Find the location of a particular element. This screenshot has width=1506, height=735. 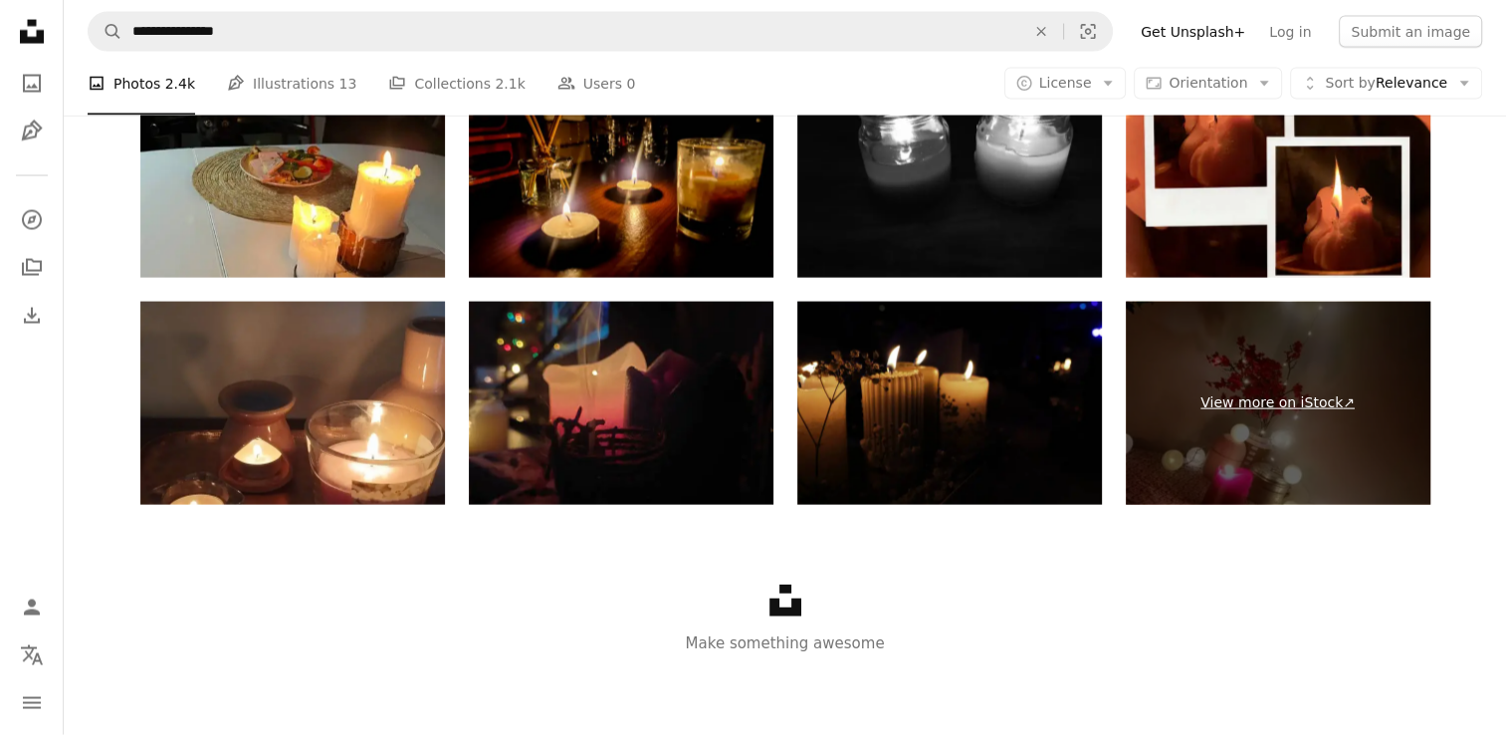

img: Close lookup of candles is located at coordinates (293, 176).